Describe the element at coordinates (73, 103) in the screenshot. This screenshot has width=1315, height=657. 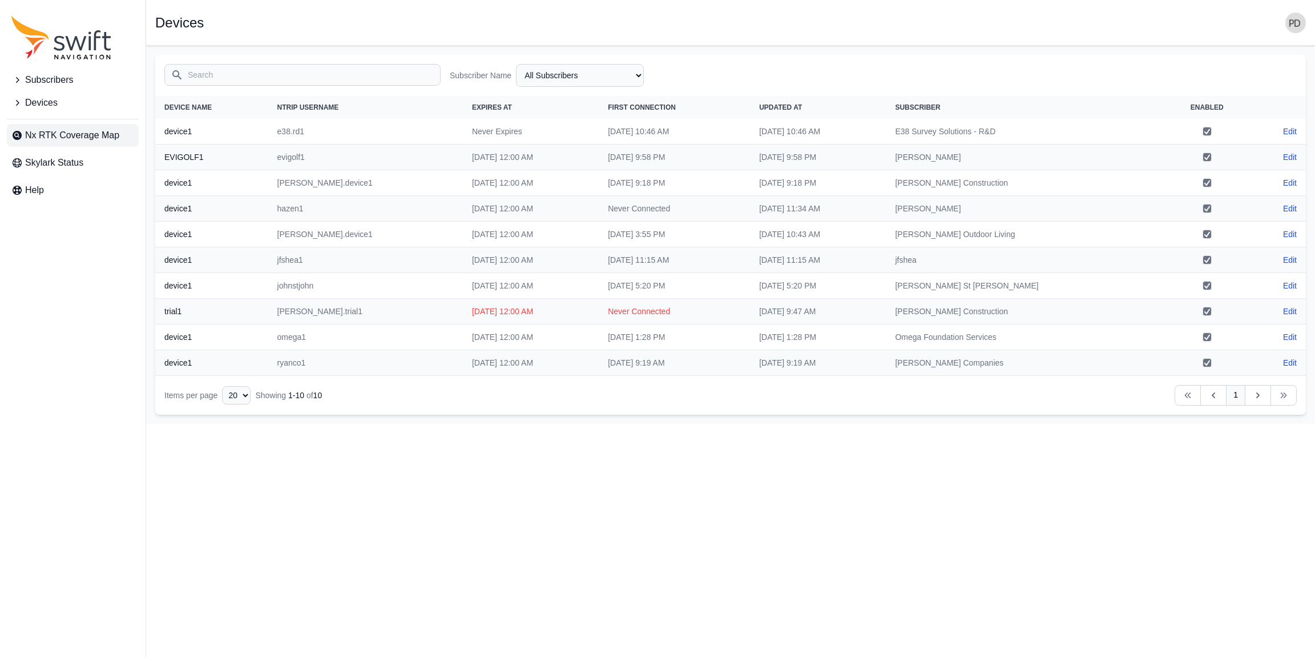
I see `button: Devices` at that location.